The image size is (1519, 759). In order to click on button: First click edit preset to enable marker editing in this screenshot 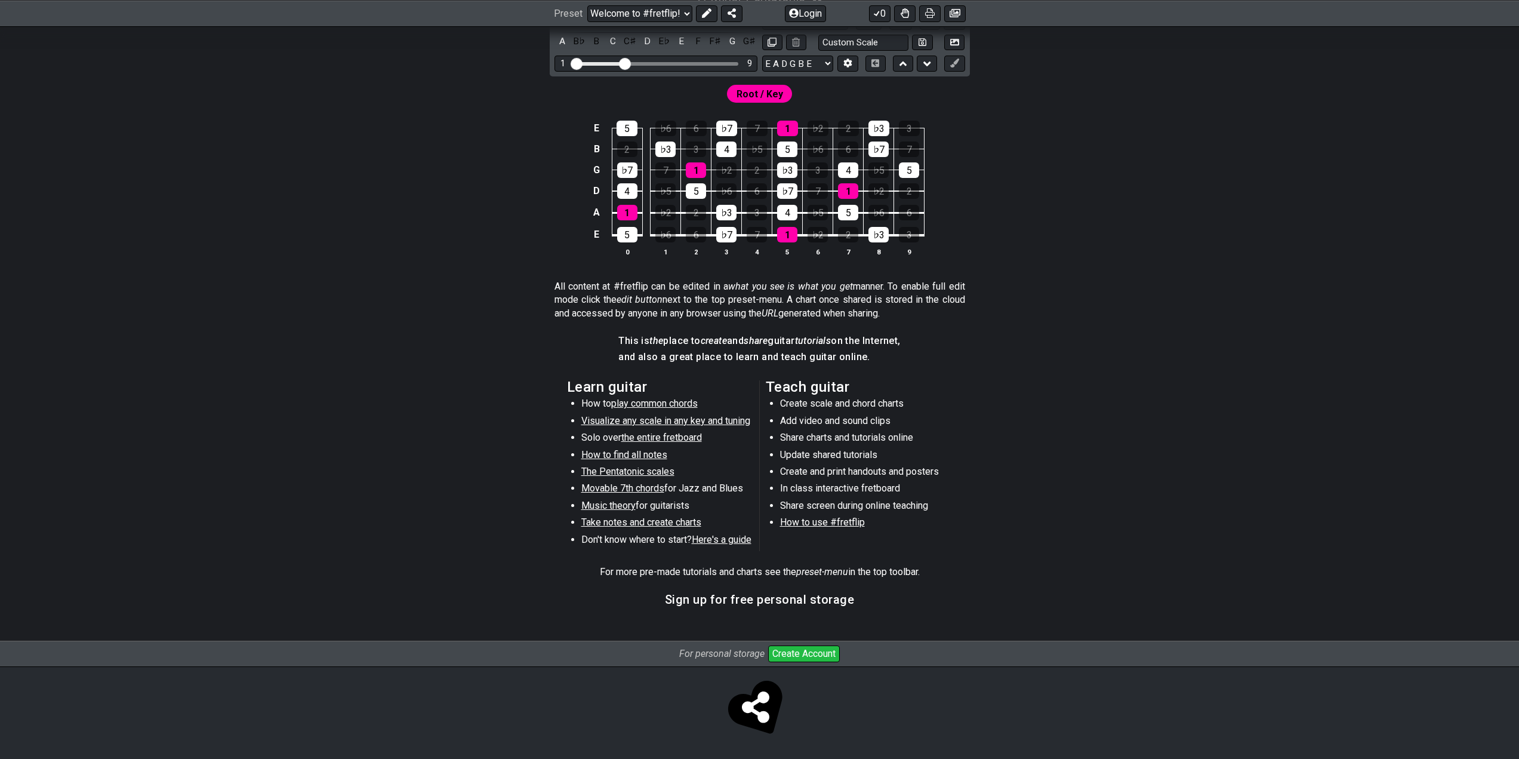, I will do `click(954, 63)`.